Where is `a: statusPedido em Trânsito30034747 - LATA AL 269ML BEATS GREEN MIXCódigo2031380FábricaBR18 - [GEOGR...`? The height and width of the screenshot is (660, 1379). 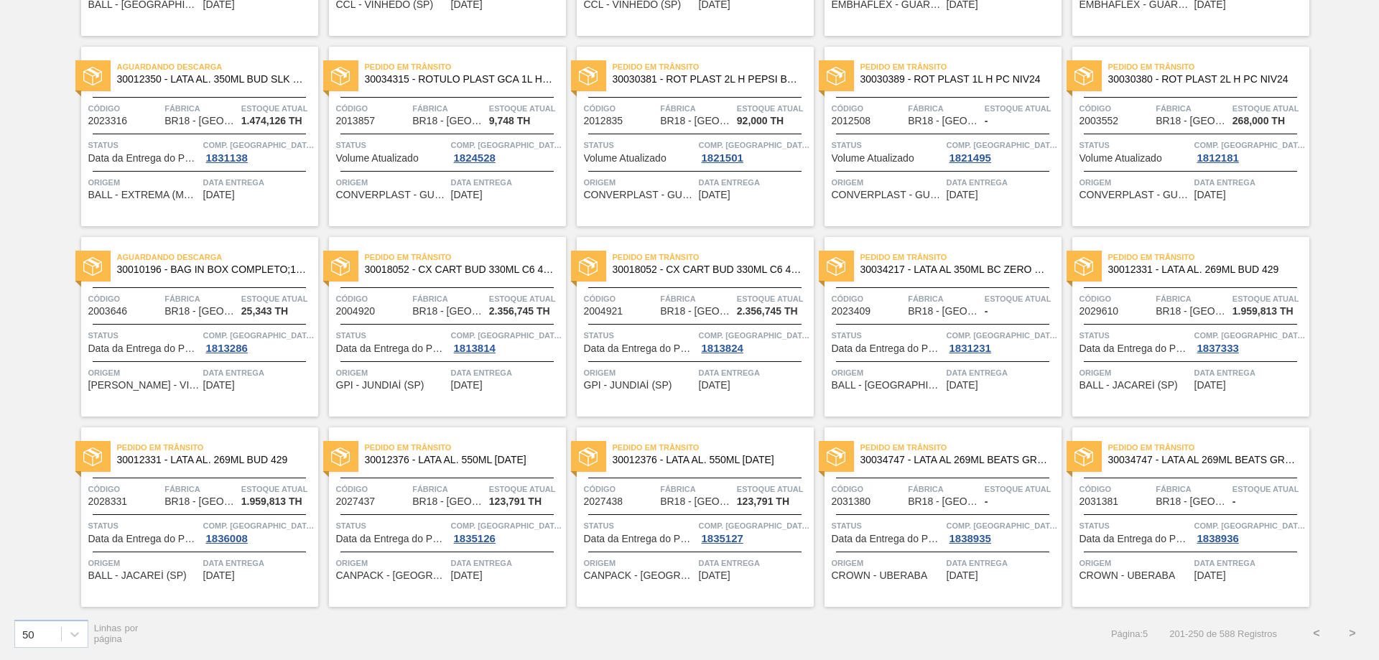
a: statusPedido em Trânsito30034747 - LATA AL 269ML BEATS GREEN MIXCódigo2031380FábricaBR18 - [GEOGR... is located at coordinates (938, 517).